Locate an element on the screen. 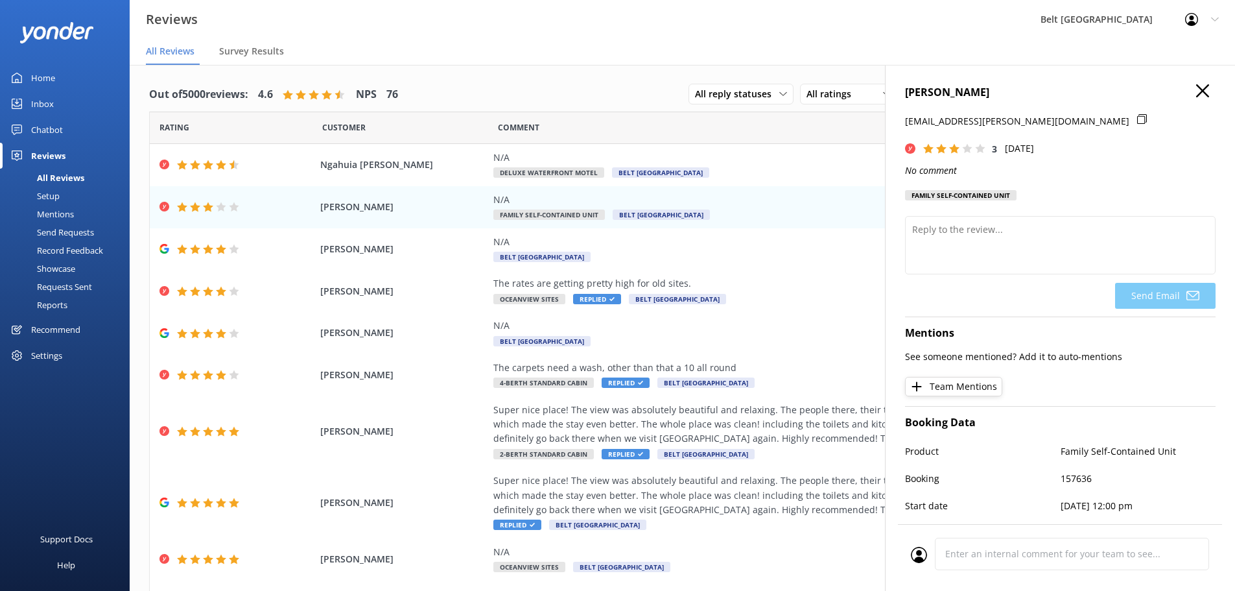 Image resolution: width=1235 pixels, height=591 pixels. span: Family Self-Contained Unit is located at coordinates (549, 215).